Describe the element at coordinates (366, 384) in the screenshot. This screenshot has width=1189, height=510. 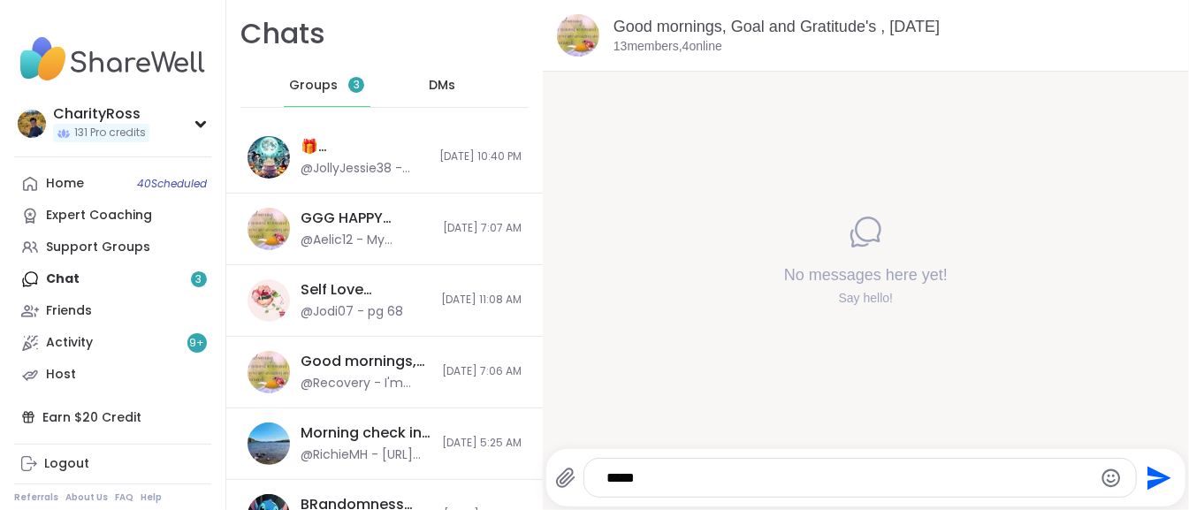
I see `div: @Recovery - I'm going to go, thanks!` at that location.